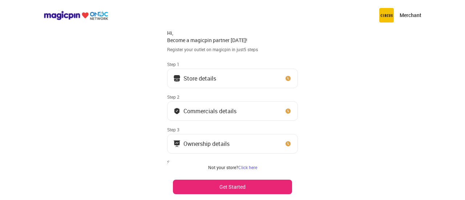 The height and width of the screenshot is (200, 465). Describe the element at coordinates (177, 78) in the screenshot. I see `img: storeIcon.9b1f7264.svg` at that location.